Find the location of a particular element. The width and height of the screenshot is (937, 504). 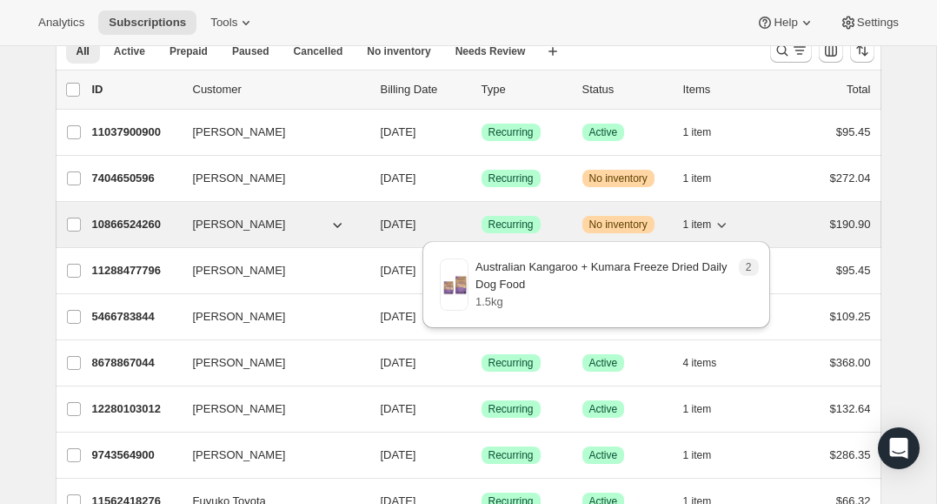

span: All is located at coordinates (83, 51).